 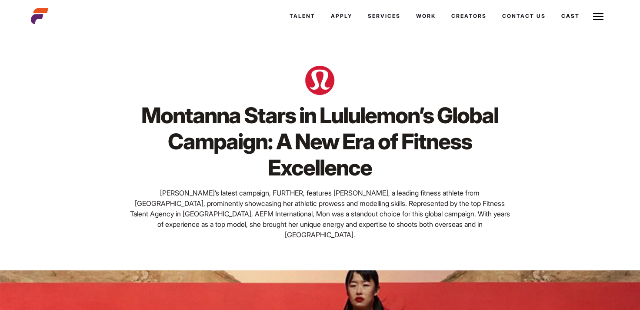 I want to click on a: Work, so click(x=426, y=16).